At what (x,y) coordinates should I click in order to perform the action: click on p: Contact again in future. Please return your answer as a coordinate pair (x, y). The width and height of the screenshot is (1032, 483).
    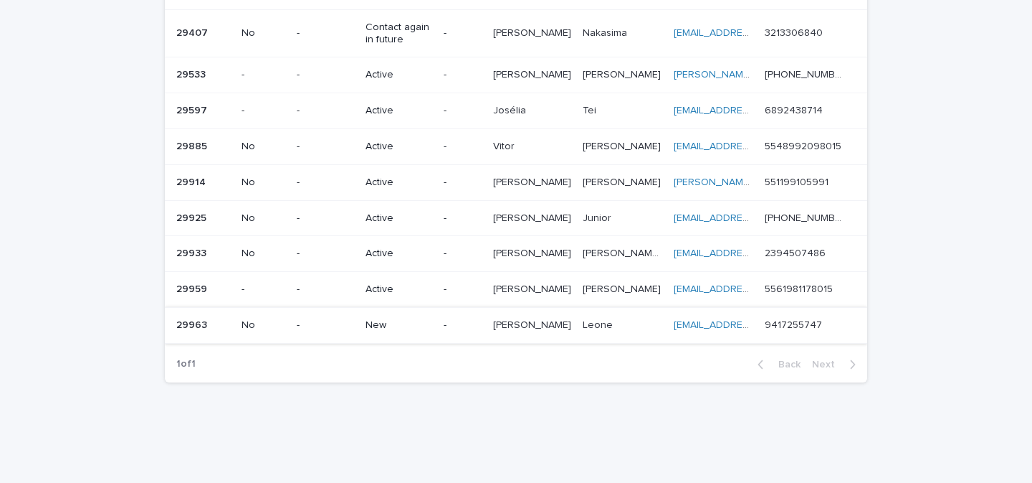
    Looking at the image, I should click on (399, 34).